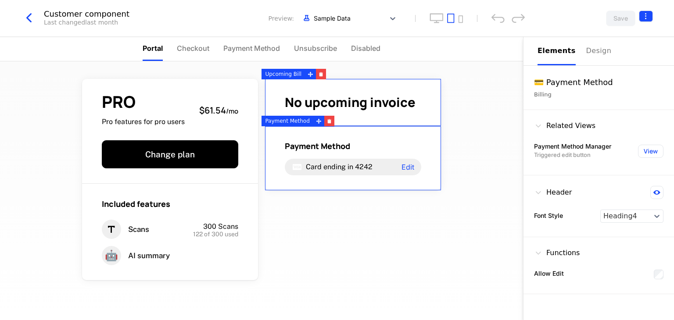 The width and height of the screenshot is (674, 320). What do you see at coordinates (460, 19) in the screenshot?
I see `button: mobile` at bounding box center [460, 19].